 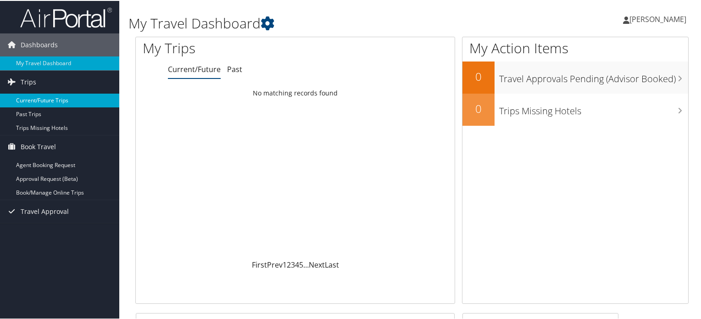 I want to click on h1: My Travel Dashboard, so click(x=318, y=22).